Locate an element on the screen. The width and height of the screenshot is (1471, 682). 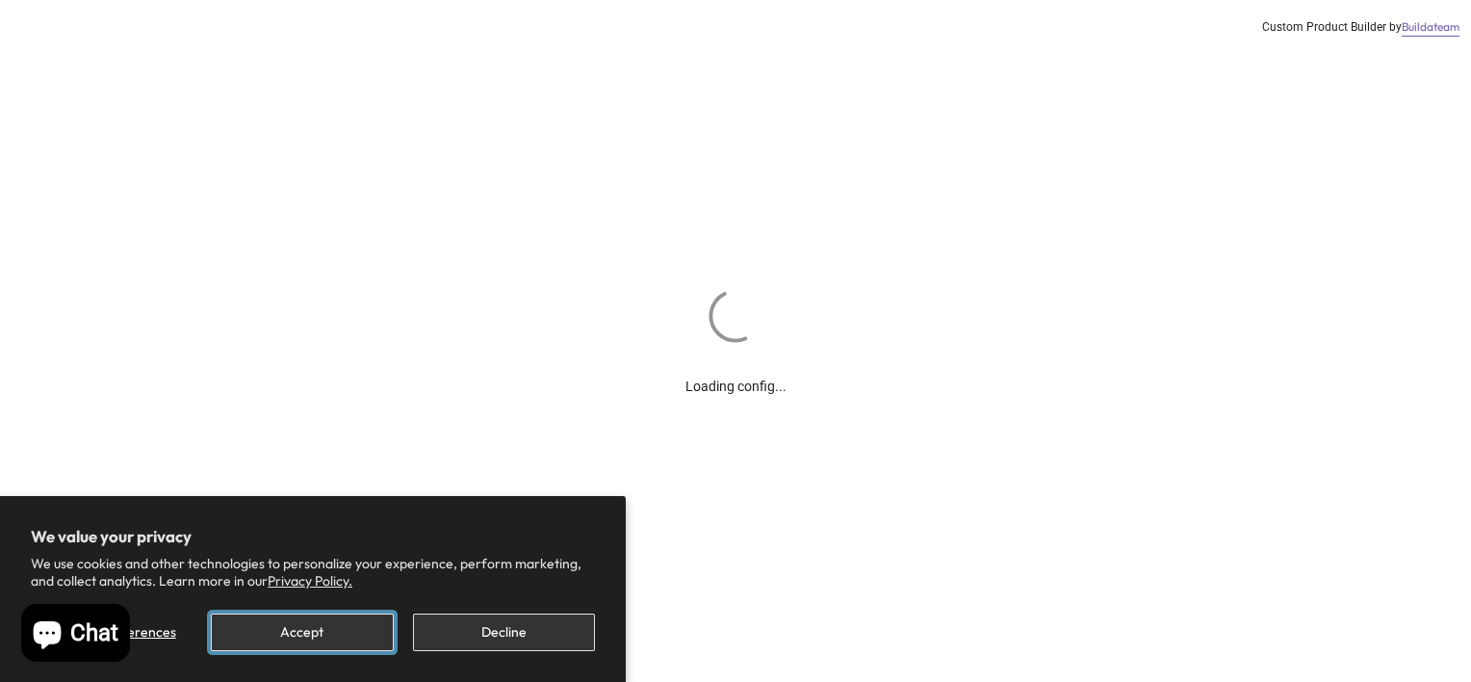
h2: We value your privacy is located at coordinates (313, 536).